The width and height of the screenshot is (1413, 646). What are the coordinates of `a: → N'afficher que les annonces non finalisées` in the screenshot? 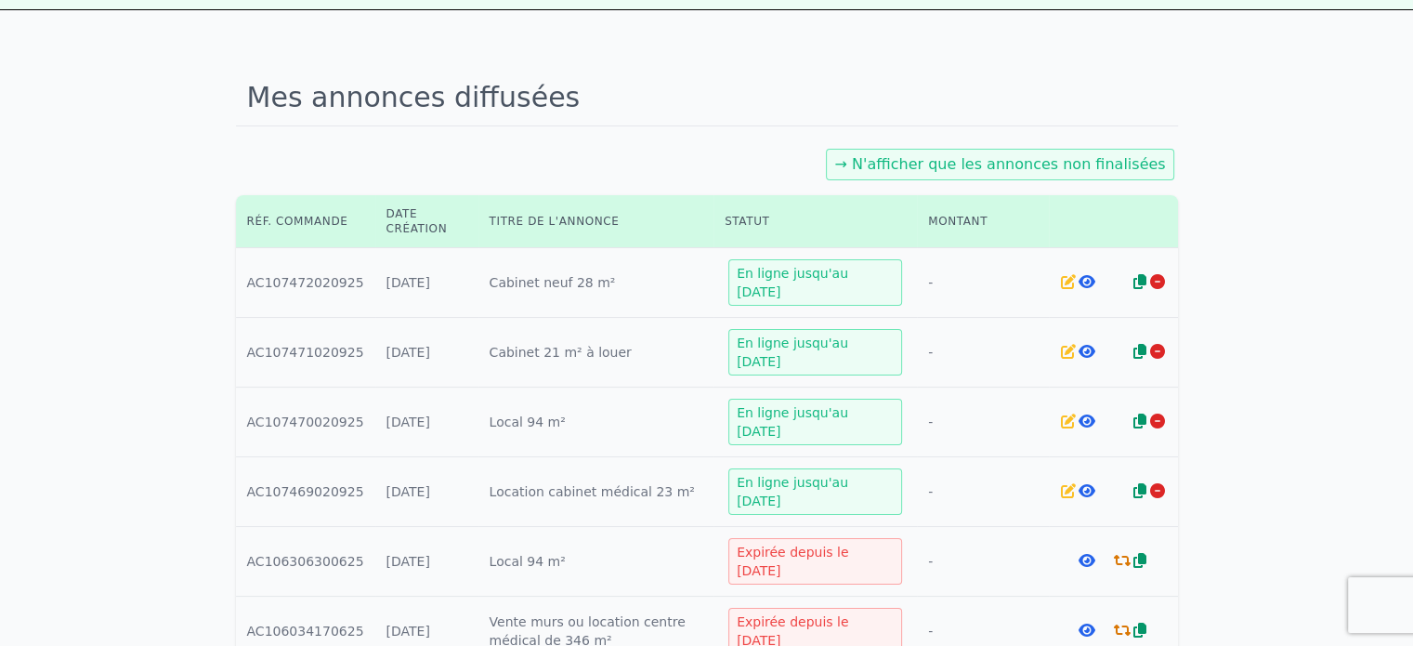 It's located at (1000, 164).